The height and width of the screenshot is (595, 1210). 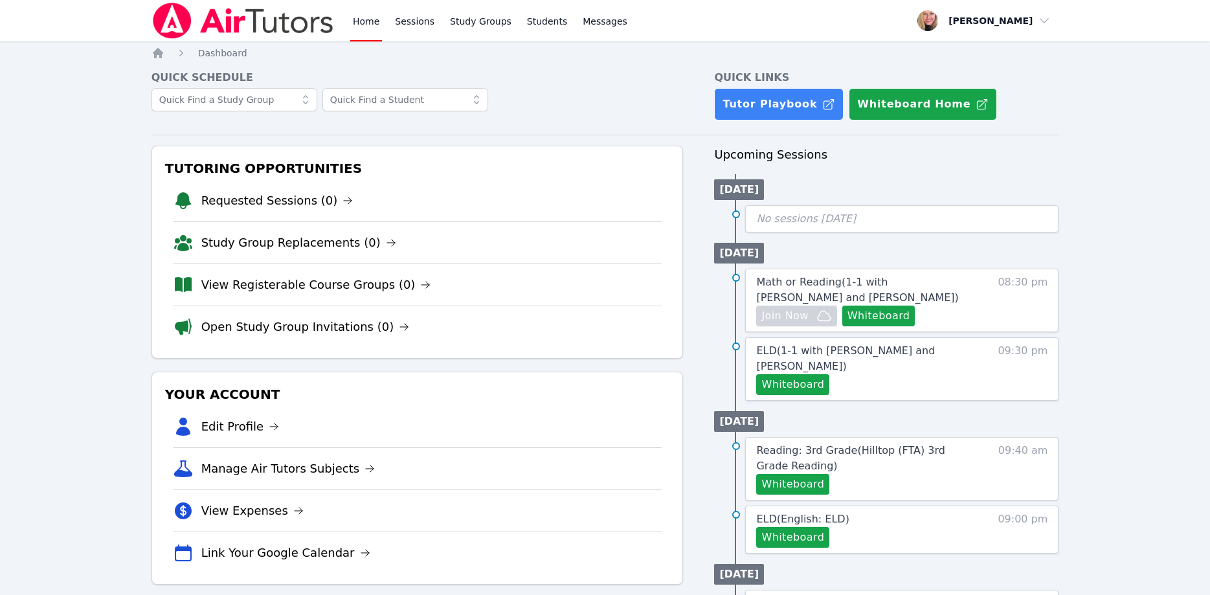 What do you see at coordinates (252, 511) in the screenshot?
I see `a: View Expenses` at bounding box center [252, 511].